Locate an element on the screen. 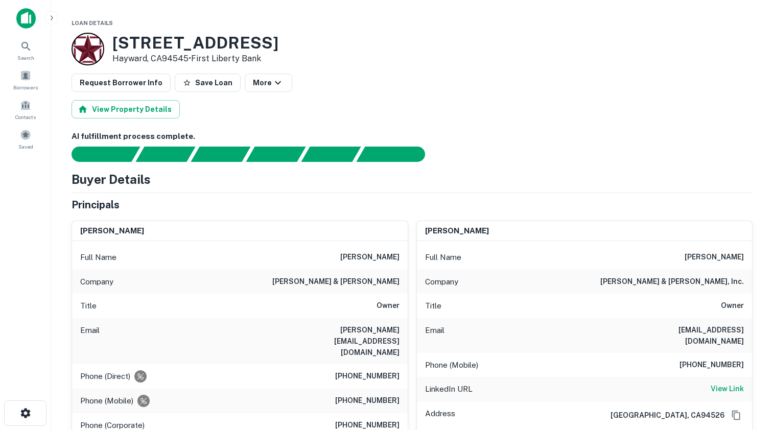 Image resolution: width=773 pixels, height=430 pixels. div: Search is located at coordinates (26, 50).